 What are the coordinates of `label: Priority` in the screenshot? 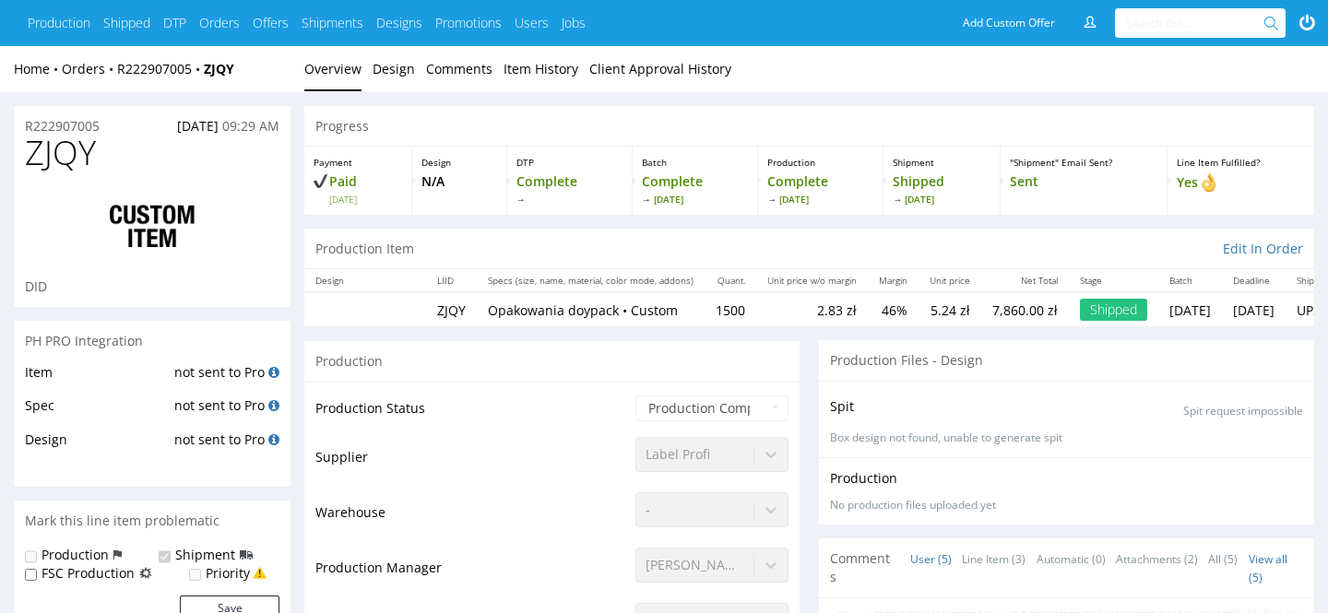 It's located at (228, 573).